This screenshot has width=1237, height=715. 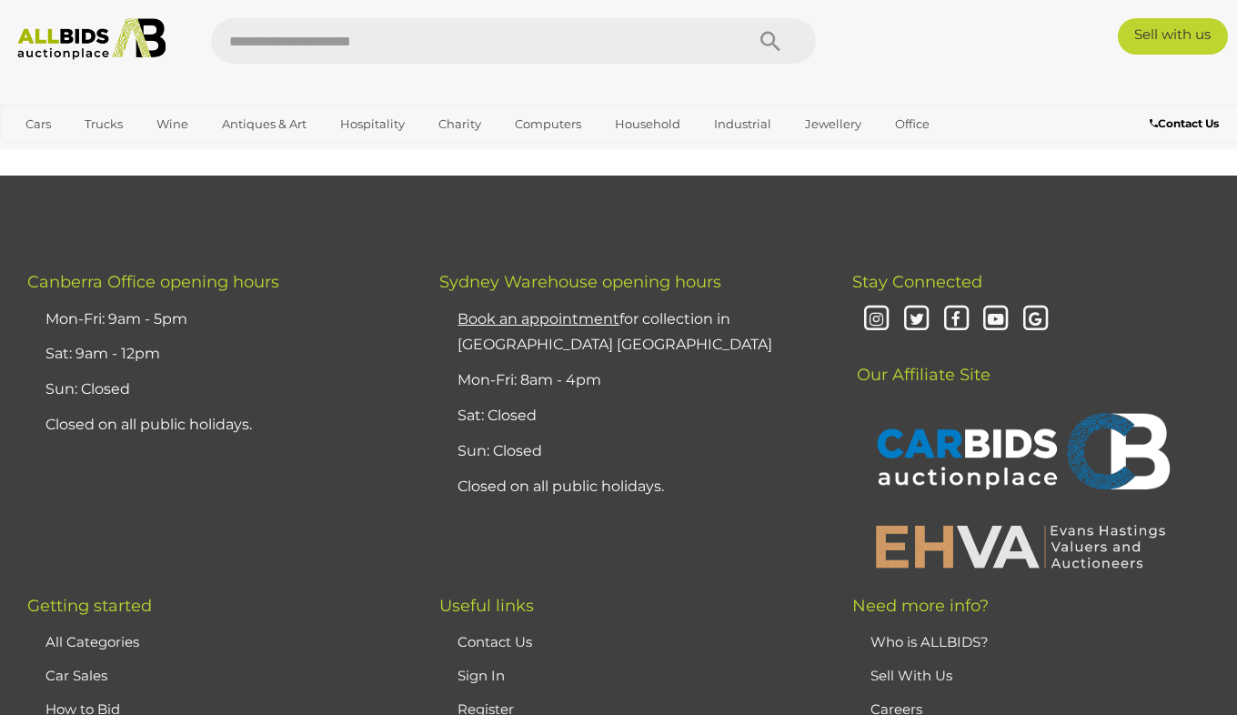 I want to click on a: Antiques & Art, so click(x=264, y=124).